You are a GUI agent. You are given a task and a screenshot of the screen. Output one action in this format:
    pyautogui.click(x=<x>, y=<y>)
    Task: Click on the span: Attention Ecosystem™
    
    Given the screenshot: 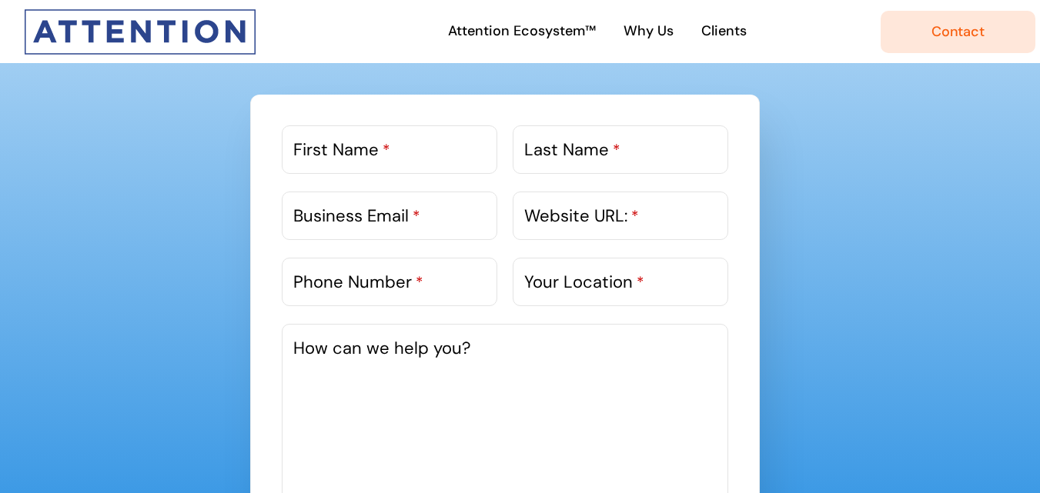 What is the action you would take?
    pyautogui.click(x=522, y=31)
    